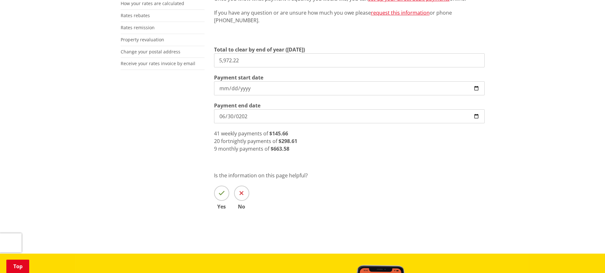 The height and width of the screenshot is (273, 605). I want to click on strong: $298.61, so click(288, 141).